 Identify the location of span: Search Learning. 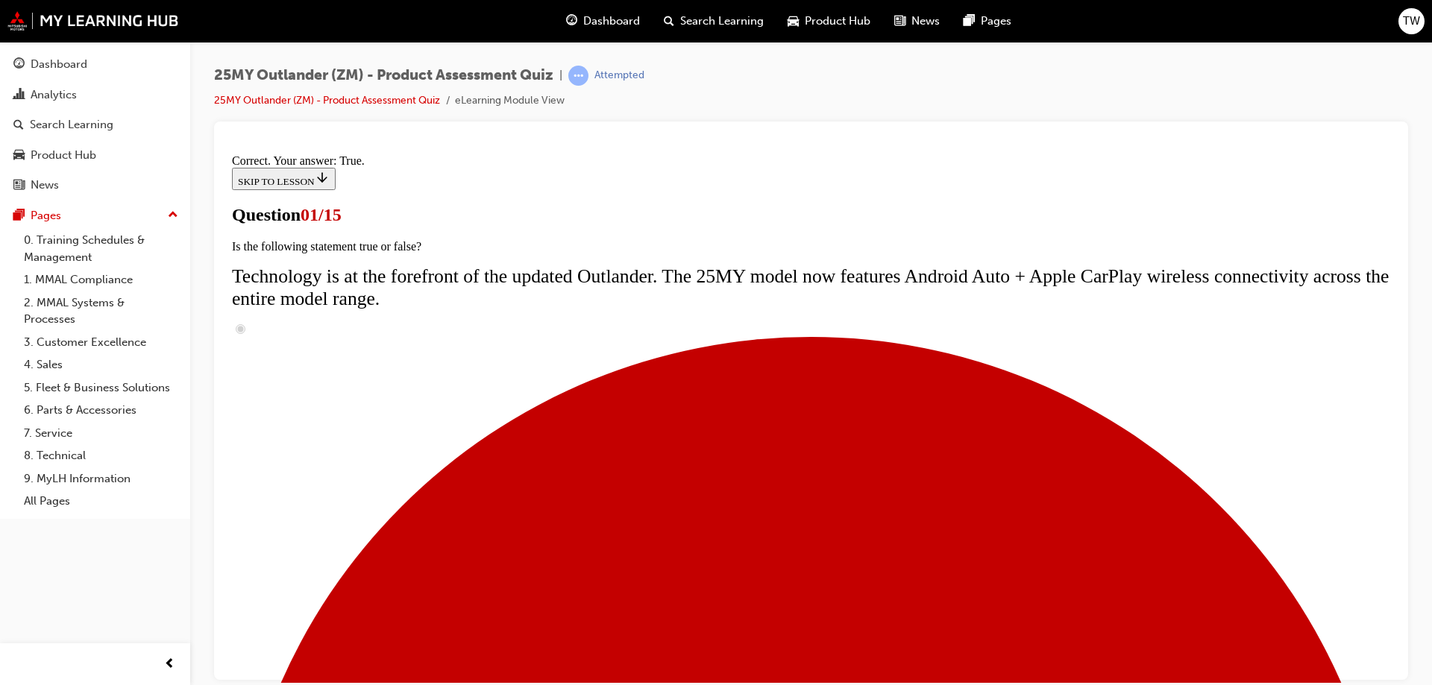
(722, 21).